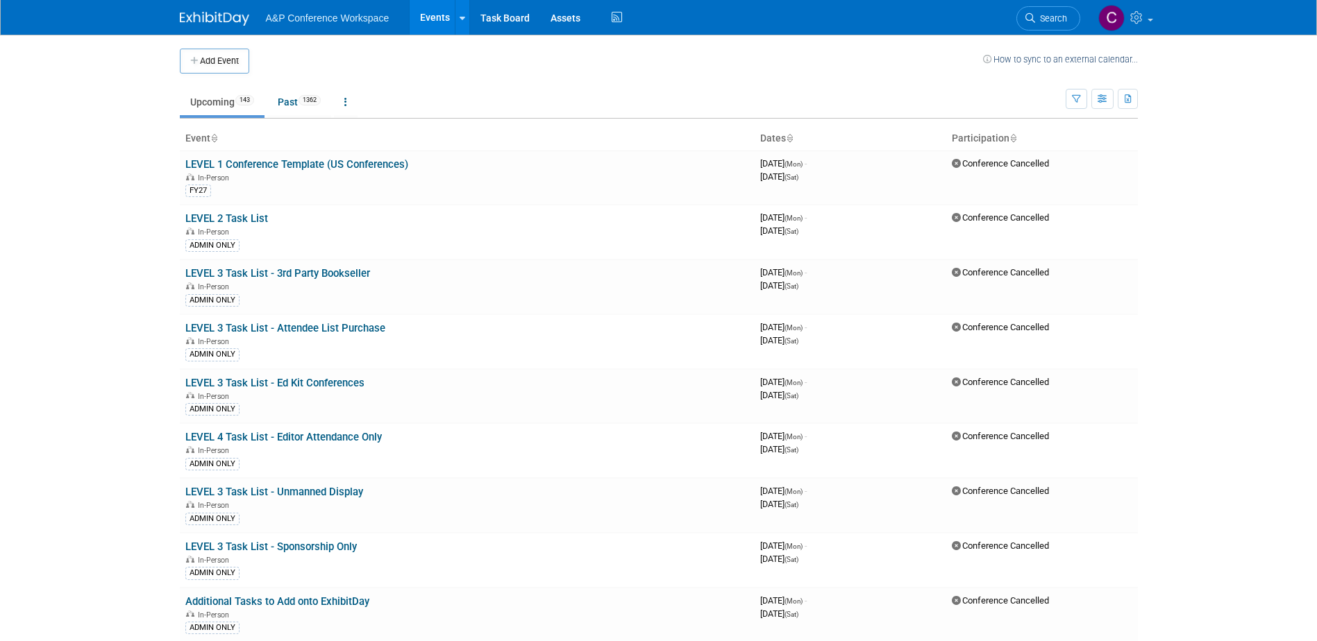 Image resolution: width=1317 pixels, height=641 pixels. Describe the element at coordinates (277, 602) in the screenshot. I see `a: Additional Tasks to Add onto ExhibitDay` at that location.